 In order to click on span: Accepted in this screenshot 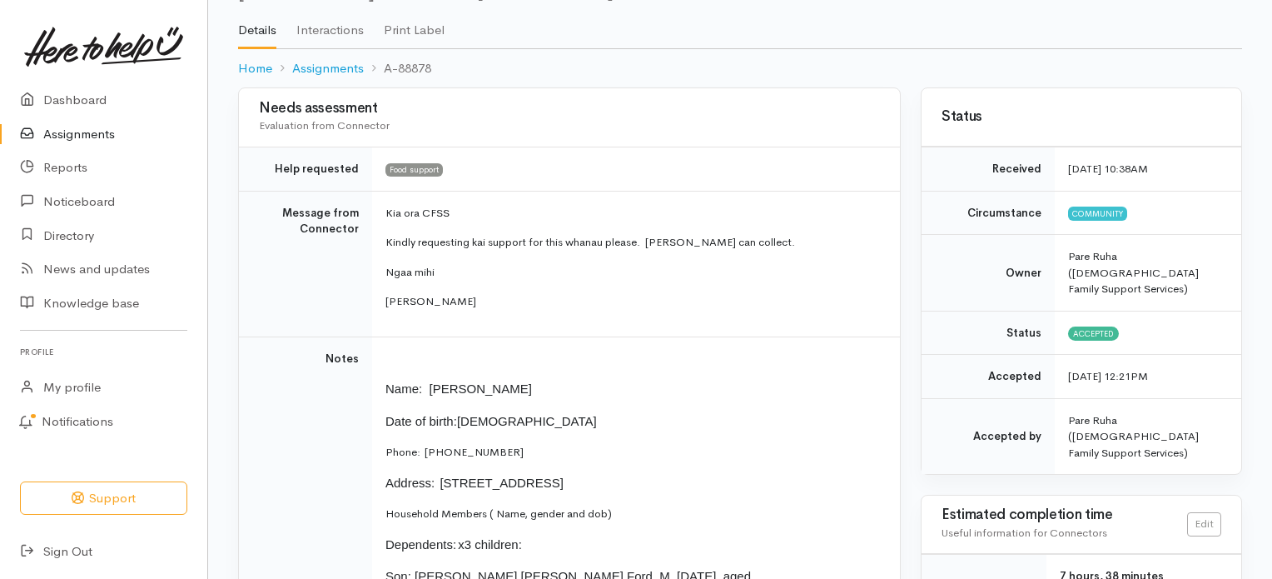, I will do `click(1093, 333)`.